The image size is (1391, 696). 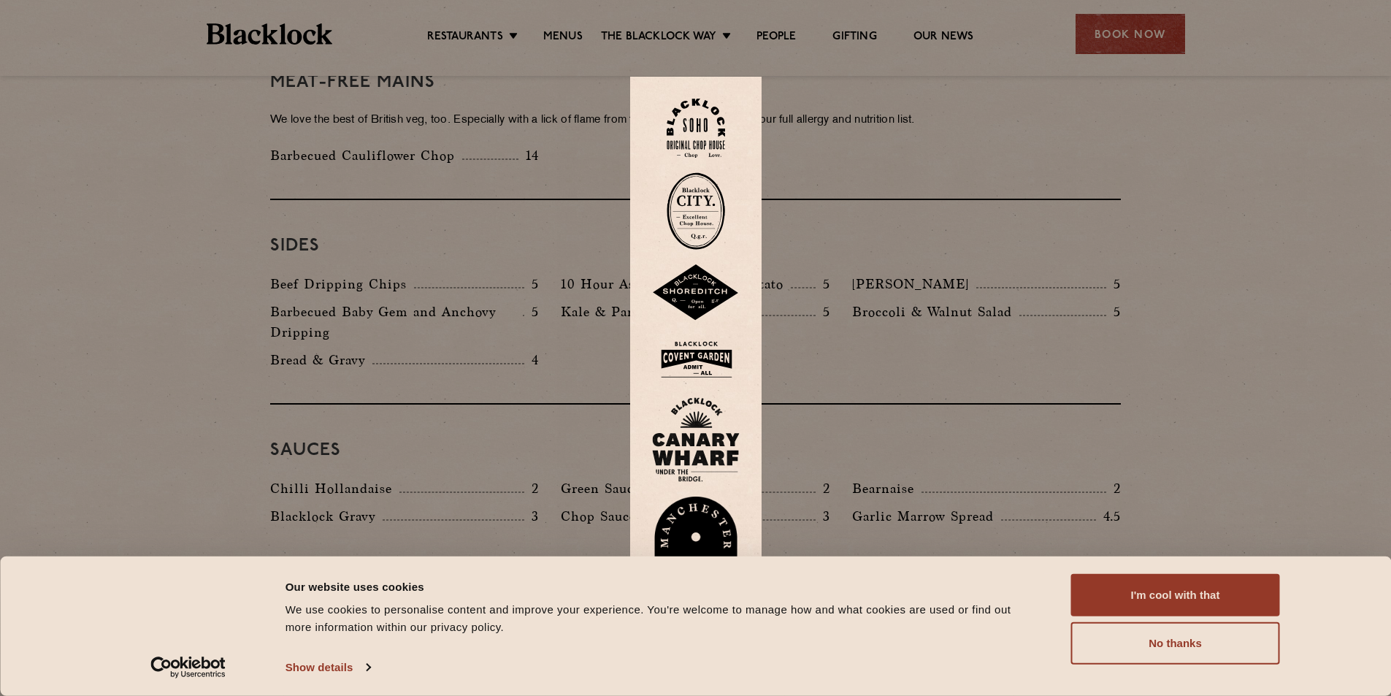 What do you see at coordinates (696, 293) in the screenshot?
I see `img: Shoreditch-stamp-v2-default.svg` at bounding box center [696, 293].